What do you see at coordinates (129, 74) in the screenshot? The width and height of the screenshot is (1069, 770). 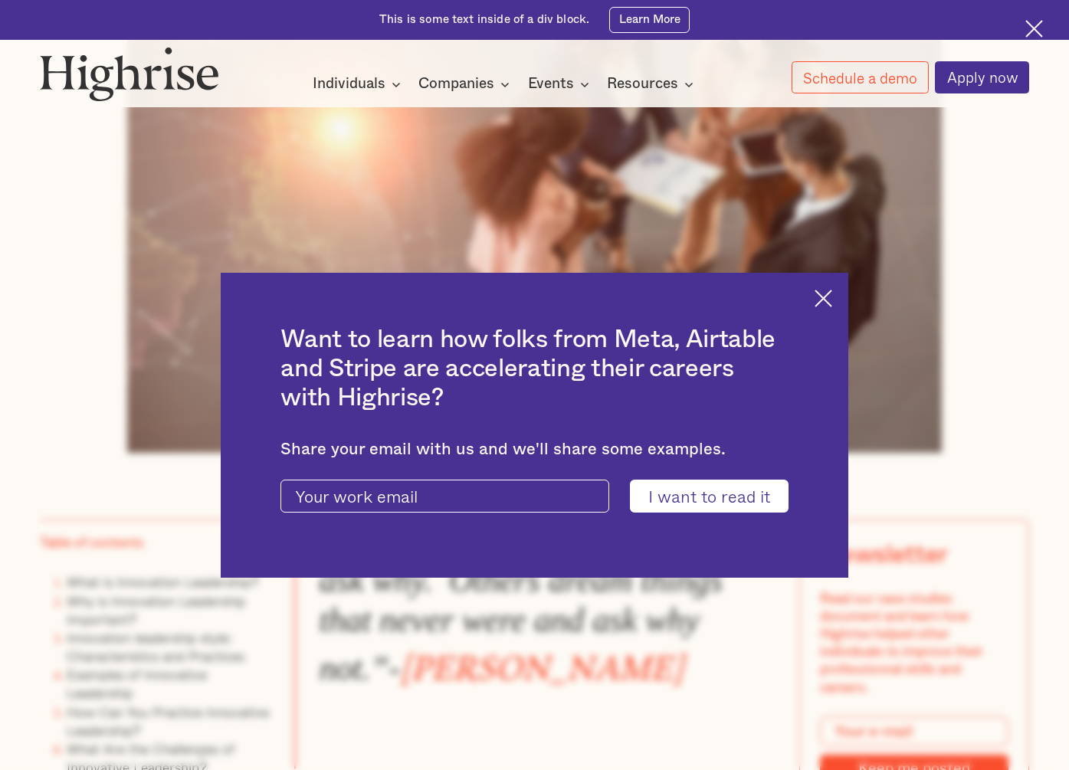 I see `img: Highrise logo` at bounding box center [129, 74].